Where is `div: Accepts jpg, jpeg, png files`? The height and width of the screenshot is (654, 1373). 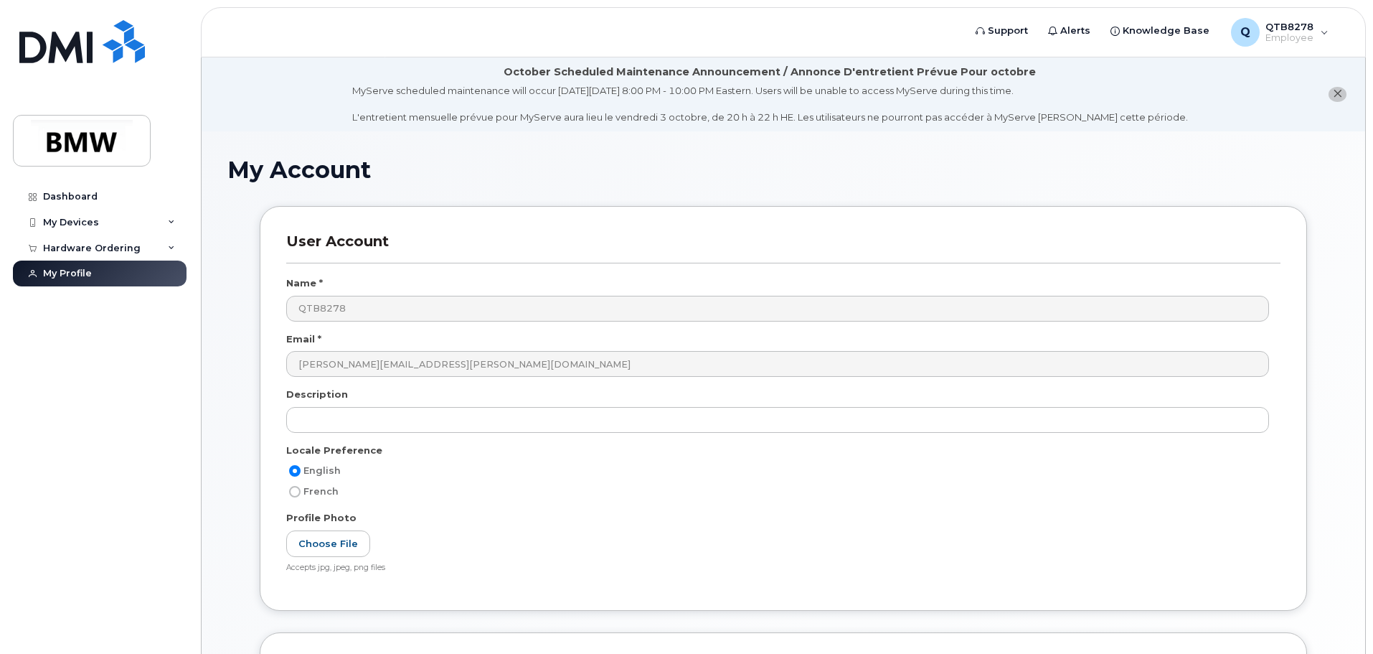 div: Accepts jpg, jpeg, png files is located at coordinates (778, 567).